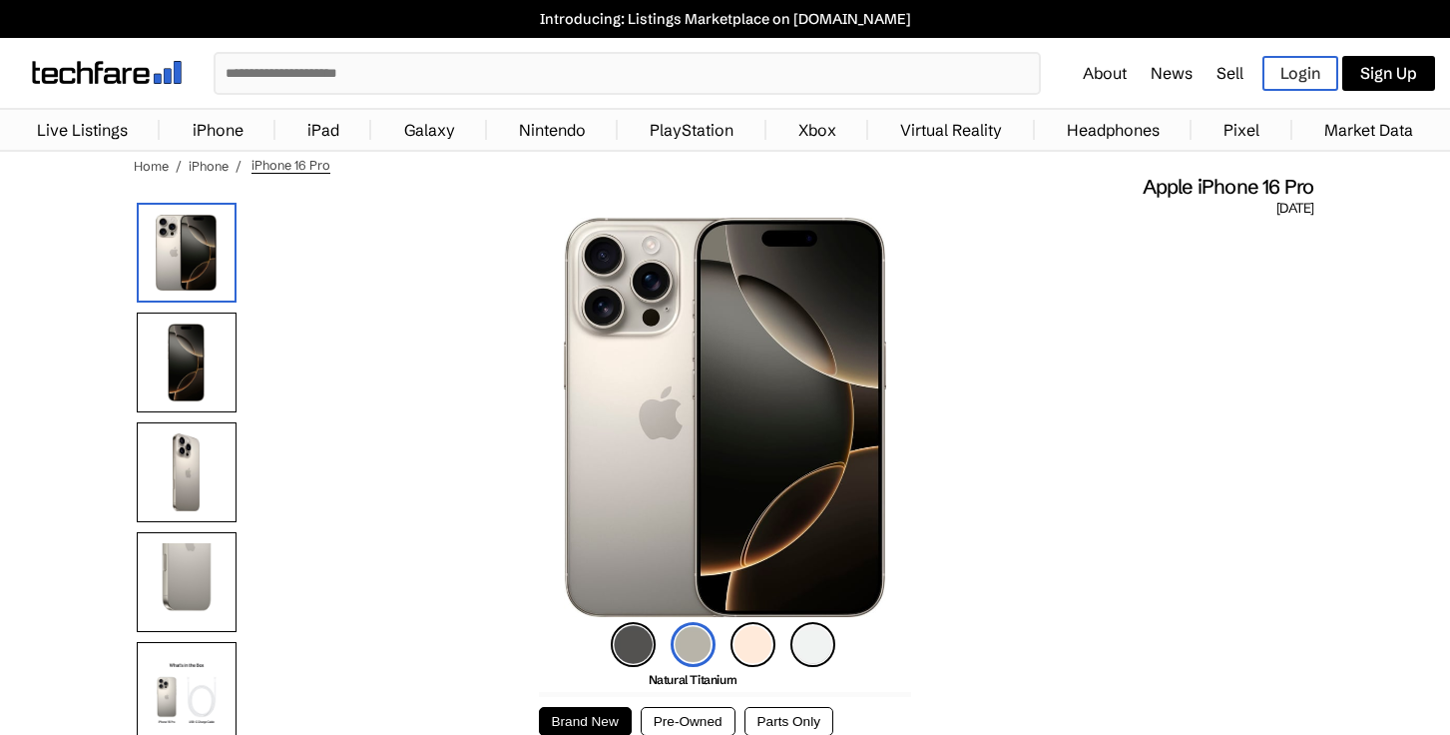 This screenshot has height=735, width=1450. What do you see at coordinates (1242, 130) in the screenshot?
I see `a: Pixel` at bounding box center [1242, 130].